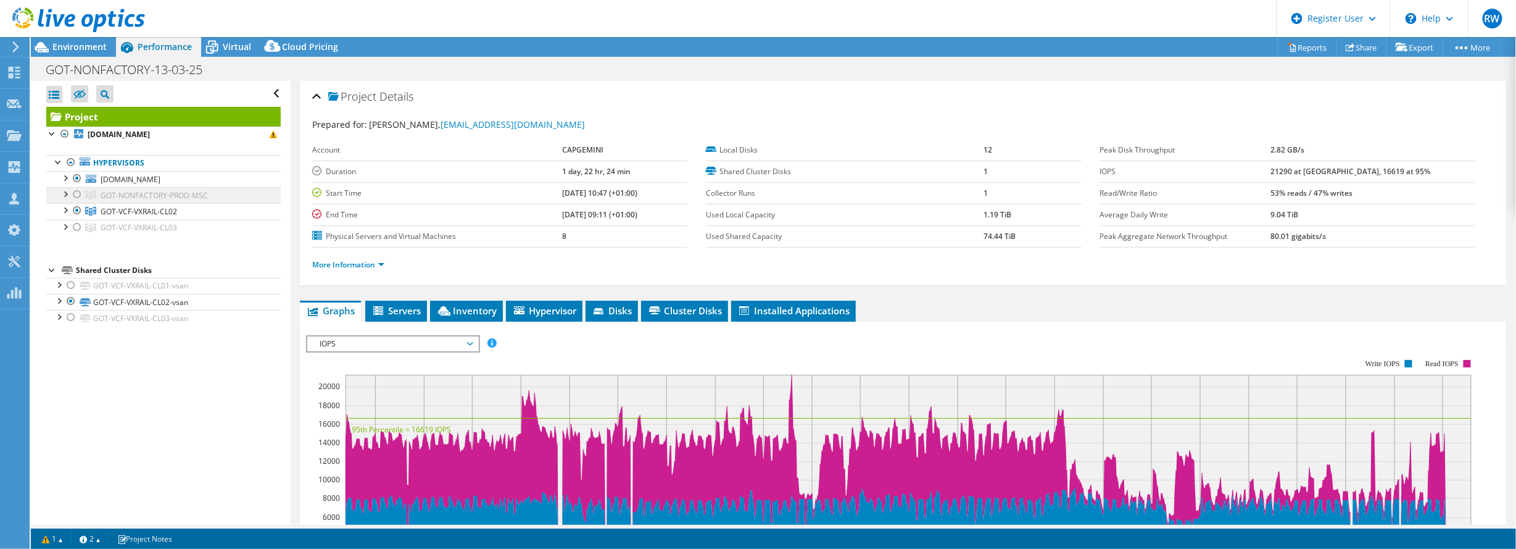  What do you see at coordinates (437, 172) in the screenshot?
I see `label: Duration` at bounding box center [437, 172].